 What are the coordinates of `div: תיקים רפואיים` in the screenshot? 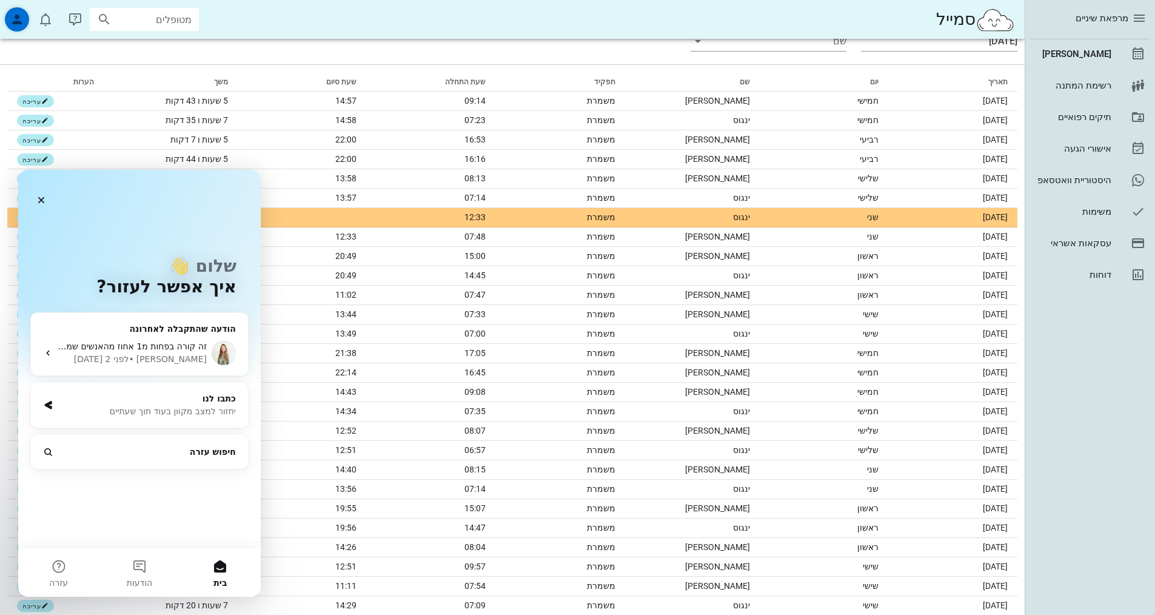 It's located at (1073, 117).